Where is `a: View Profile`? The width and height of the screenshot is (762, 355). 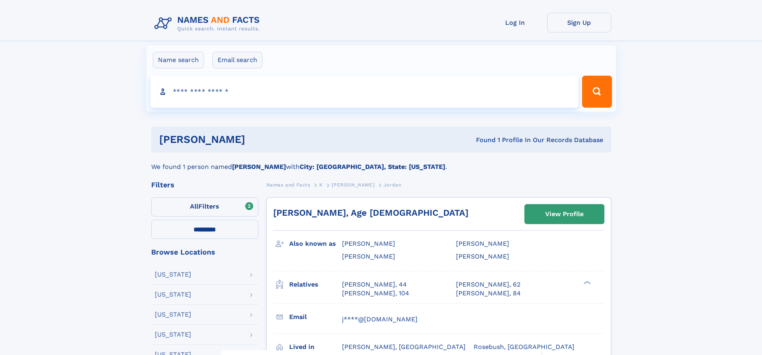
a: View Profile is located at coordinates (564, 214).